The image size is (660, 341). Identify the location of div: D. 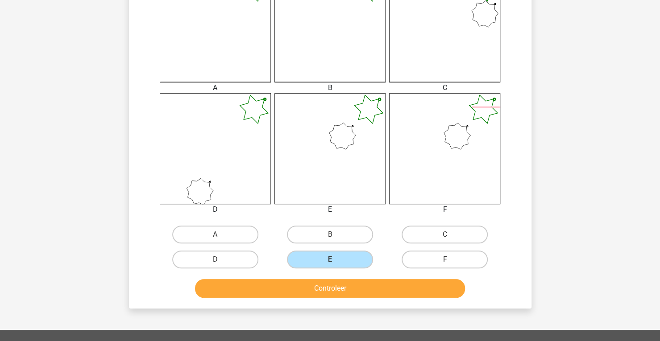
(215, 210).